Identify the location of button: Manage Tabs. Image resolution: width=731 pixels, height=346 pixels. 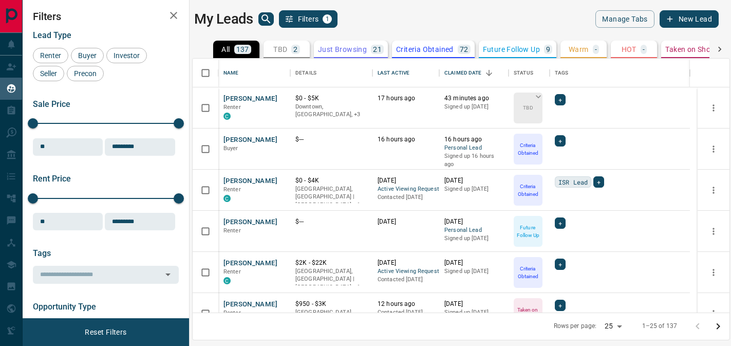
(625, 19).